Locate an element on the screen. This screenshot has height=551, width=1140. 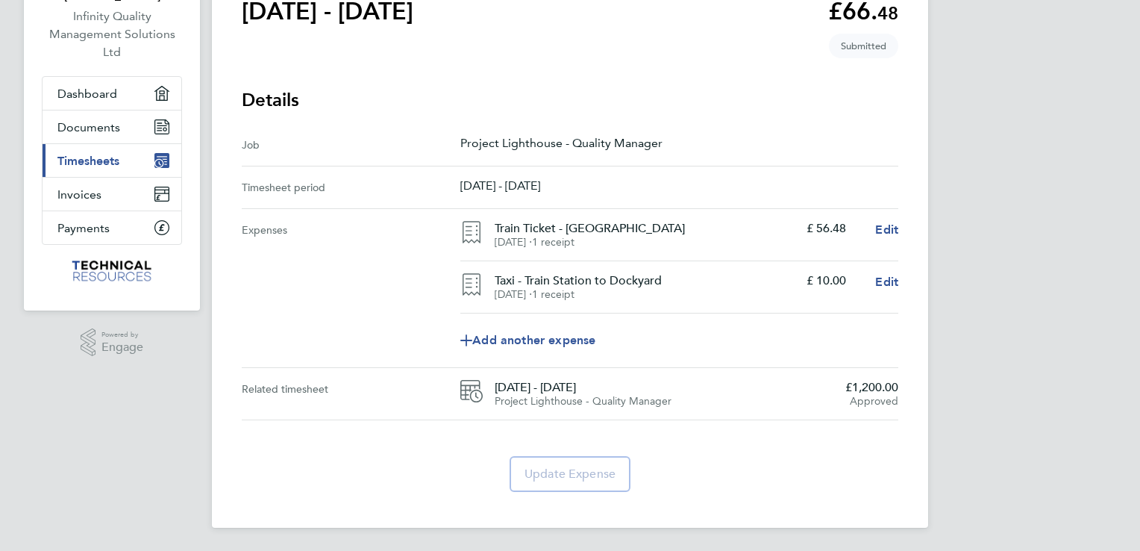
div: Timesheet period is located at coordinates (351, 187).